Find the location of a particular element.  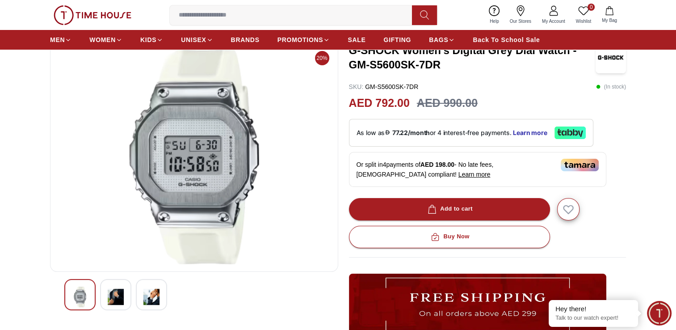

span: WOMEN is located at coordinates (102, 40).